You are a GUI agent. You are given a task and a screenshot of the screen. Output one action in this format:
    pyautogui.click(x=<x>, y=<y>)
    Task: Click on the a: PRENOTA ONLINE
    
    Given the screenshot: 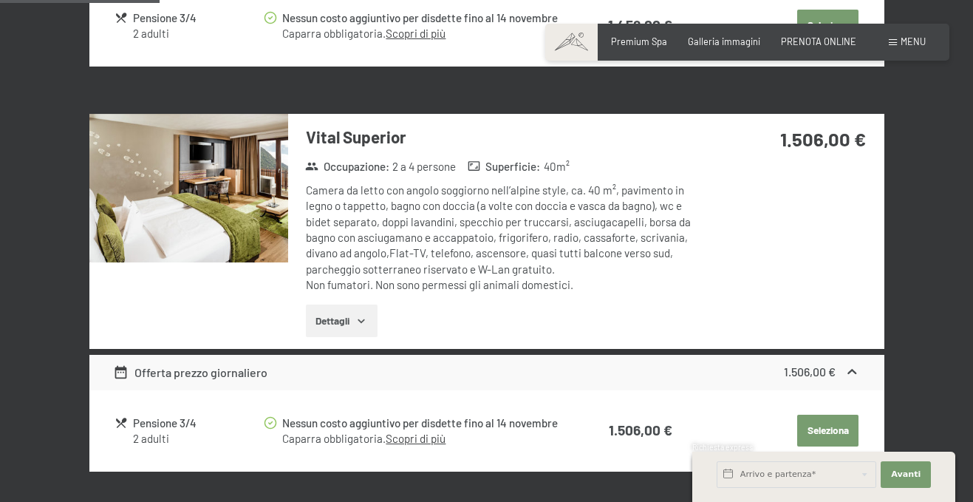 What is the action you would take?
    pyautogui.click(x=819, y=41)
    